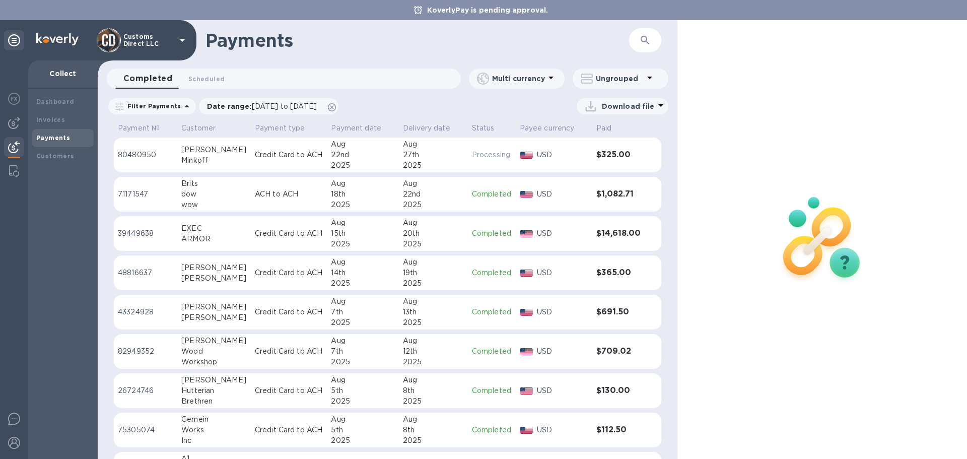 Image resolution: width=967 pixels, height=459 pixels. Describe the element at coordinates (14, 99) in the screenshot. I see `img: Foreign exchange` at that location.